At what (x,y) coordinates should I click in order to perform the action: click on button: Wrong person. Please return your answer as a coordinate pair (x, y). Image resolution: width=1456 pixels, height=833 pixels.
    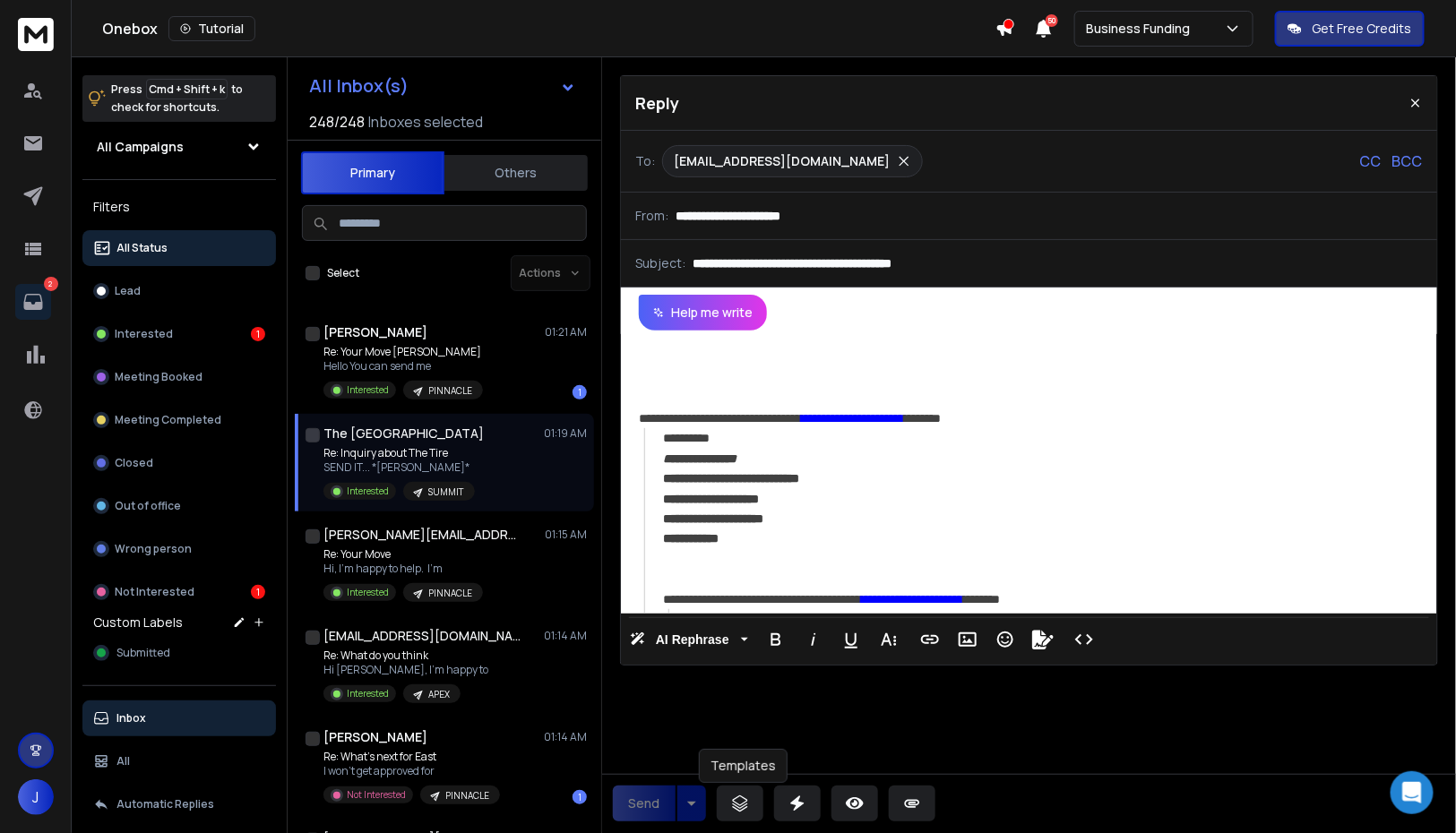
    Looking at the image, I should click on (179, 549).